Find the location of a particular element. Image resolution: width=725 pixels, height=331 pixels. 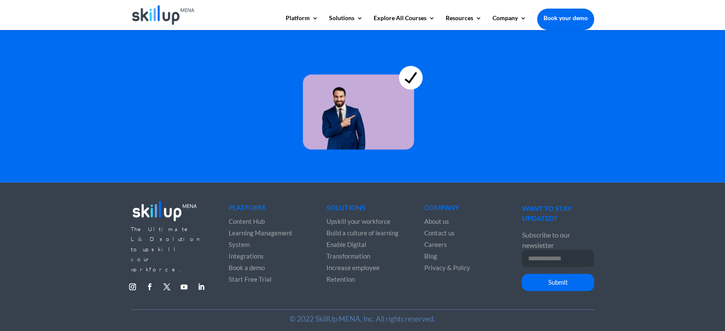

a: Build a culture of learning is located at coordinates (363, 233).